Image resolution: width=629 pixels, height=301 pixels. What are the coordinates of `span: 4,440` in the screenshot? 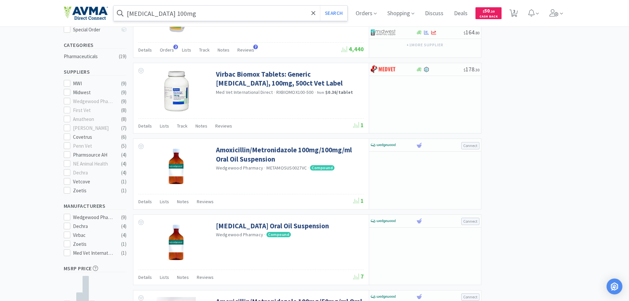 It's located at (353, 49).